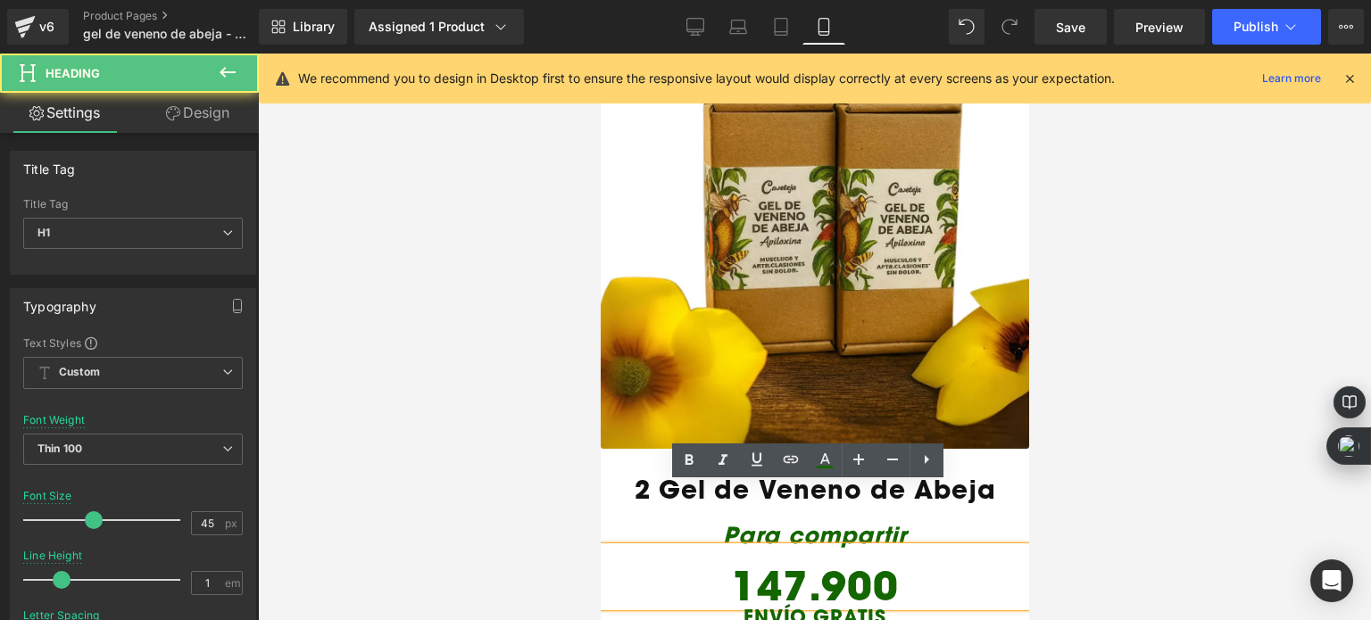 The height and width of the screenshot is (620, 1371). Describe the element at coordinates (53, 556) in the screenshot. I see `div: Line Height` at that location.